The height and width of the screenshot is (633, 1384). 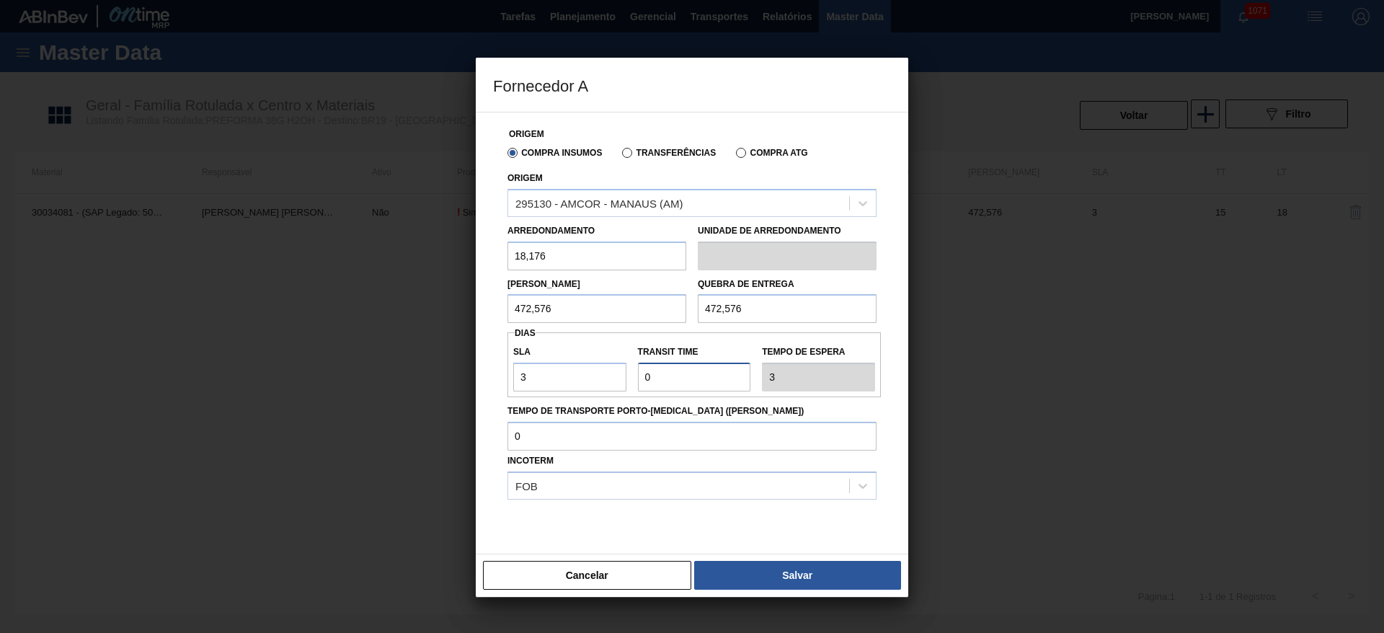 What do you see at coordinates (599, 203) in the screenshot?
I see `div: 295130 - AMCOR - MANAUS (AM)` at bounding box center [599, 203].